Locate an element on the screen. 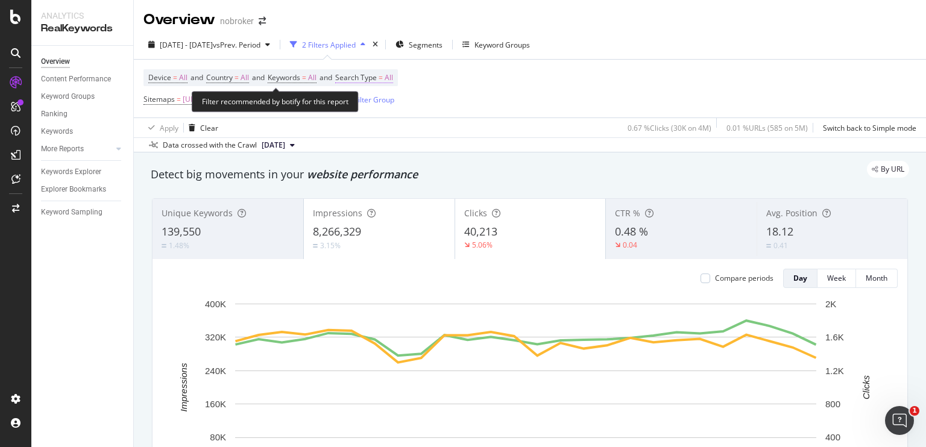  text: 160K is located at coordinates (215, 404).